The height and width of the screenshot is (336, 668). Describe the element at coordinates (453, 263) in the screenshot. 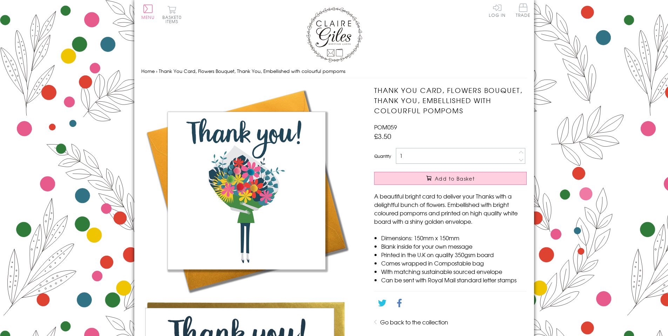

I see `li: Comes wrapped in Compostable bag` at that location.